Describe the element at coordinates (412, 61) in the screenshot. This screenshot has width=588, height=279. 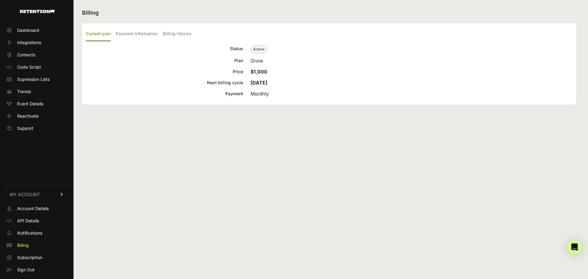
I see `div: Grow` at that location.